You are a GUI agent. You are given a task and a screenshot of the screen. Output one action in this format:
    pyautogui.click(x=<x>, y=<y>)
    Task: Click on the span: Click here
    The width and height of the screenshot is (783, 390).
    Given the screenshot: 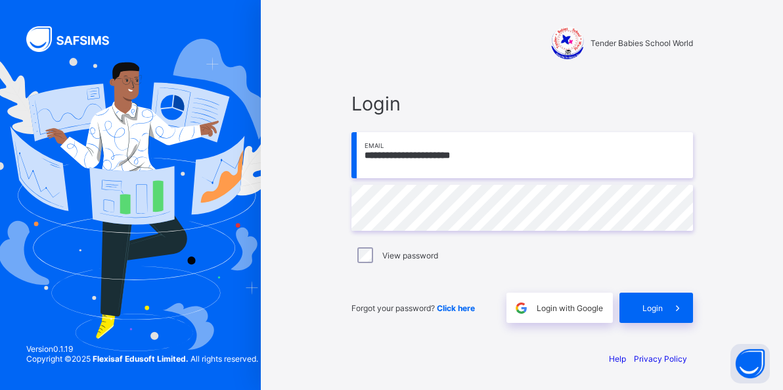 What is the action you would take?
    pyautogui.click(x=456, y=308)
    